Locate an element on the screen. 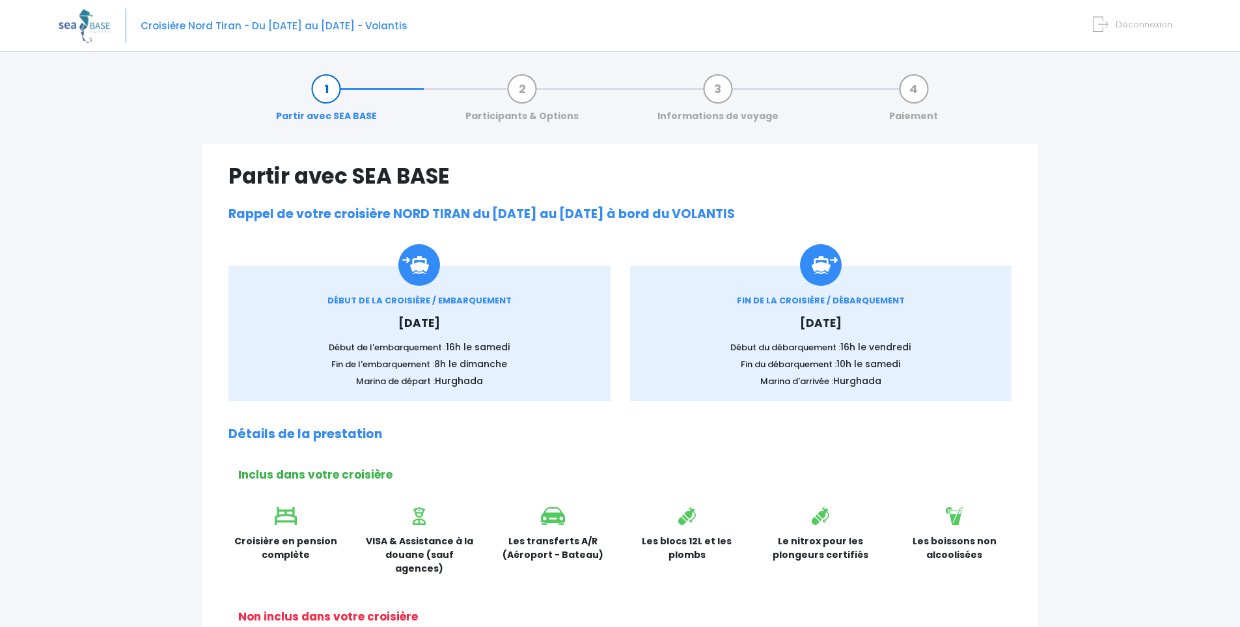  p: Les blocs 12L et les plombs is located at coordinates (687, 548).